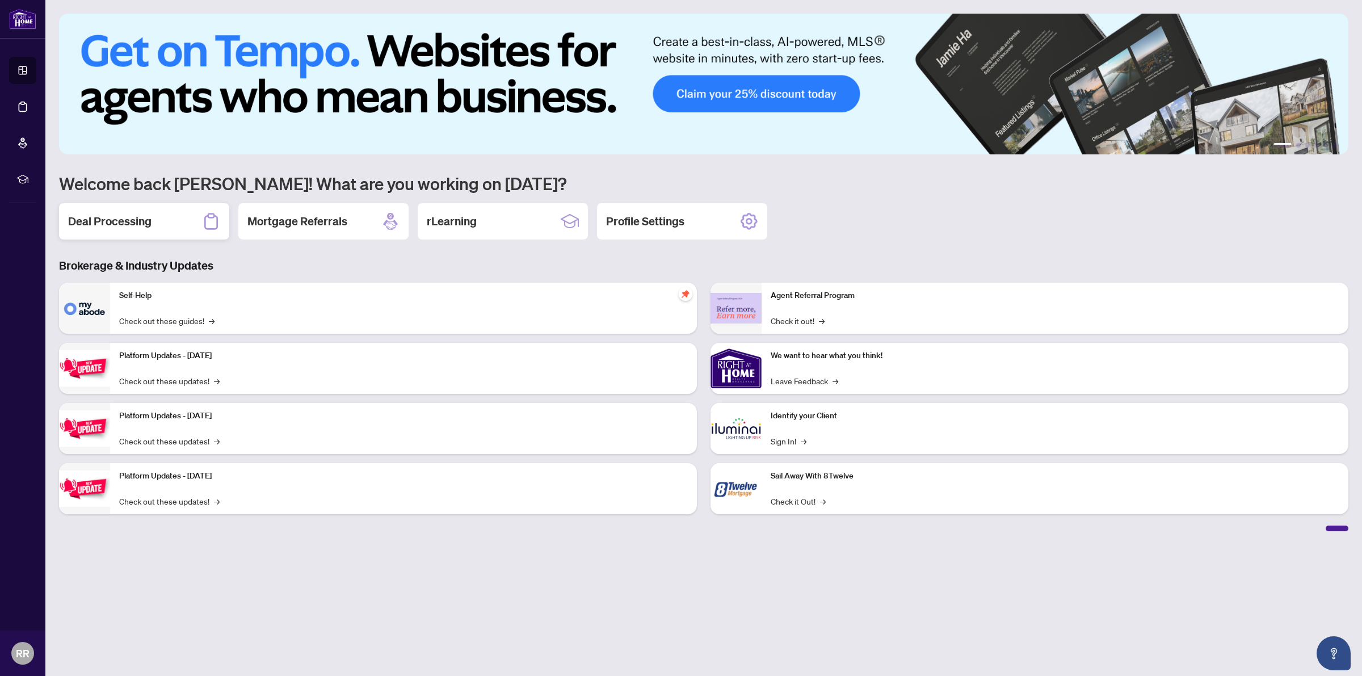 The height and width of the screenshot is (676, 1362). What do you see at coordinates (1055, 296) in the screenshot?
I see `p: Agent Referral Program` at bounding box center [1055, 296].